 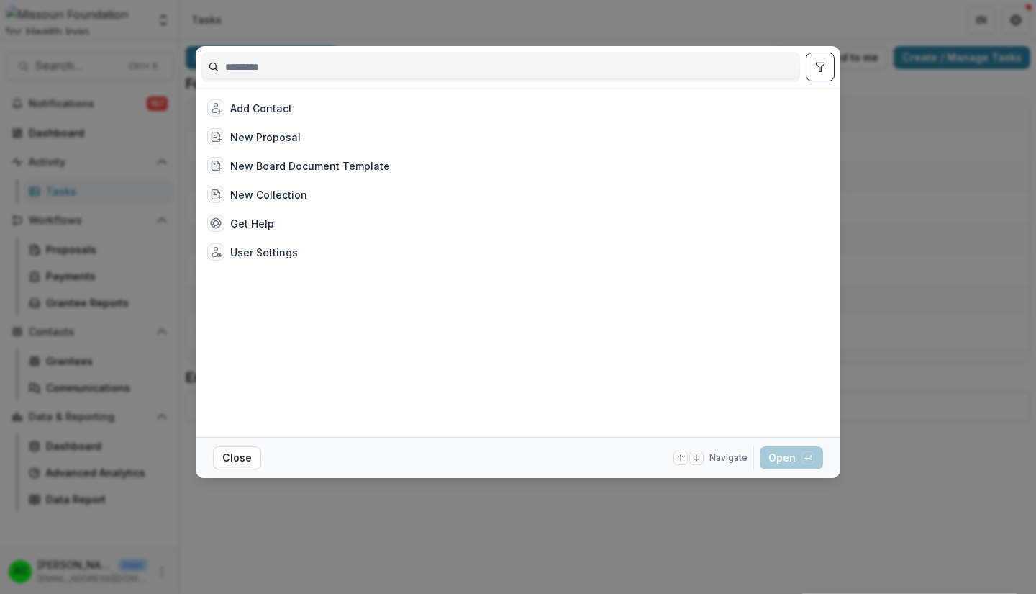 I want to click on div: New Board Document Template, so click(x=310, y=166).